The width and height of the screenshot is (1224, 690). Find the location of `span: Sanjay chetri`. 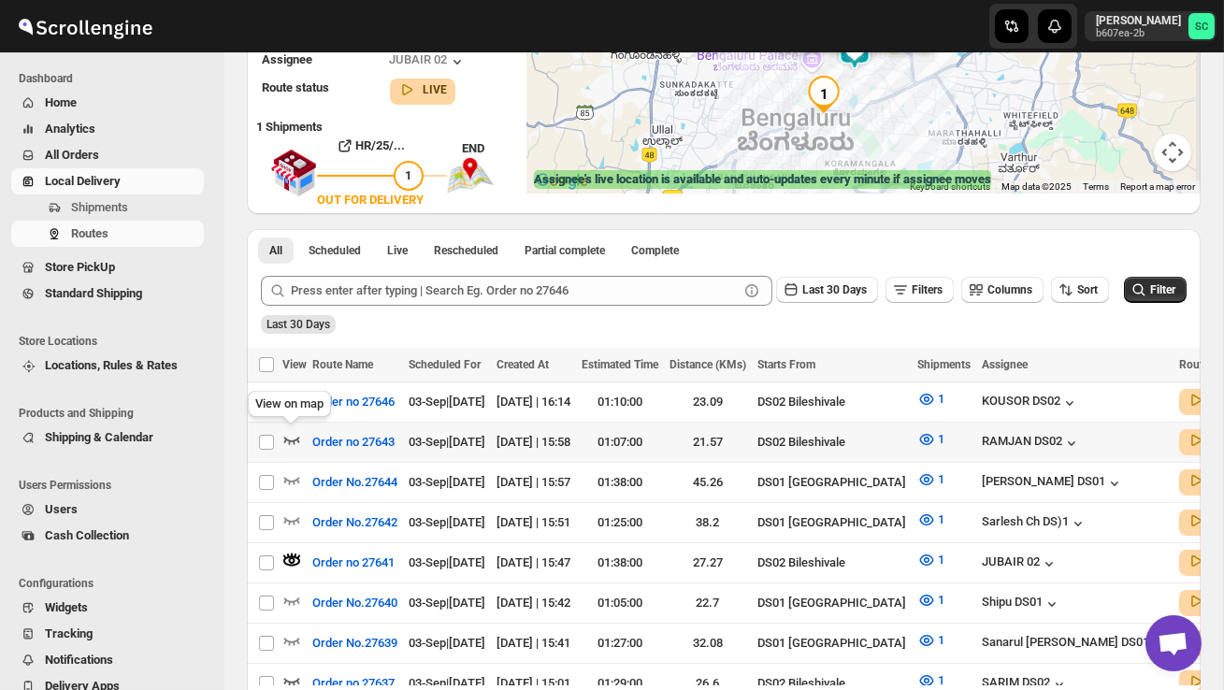

span: Sanjay chetri is located at coordinates (1201, 26).